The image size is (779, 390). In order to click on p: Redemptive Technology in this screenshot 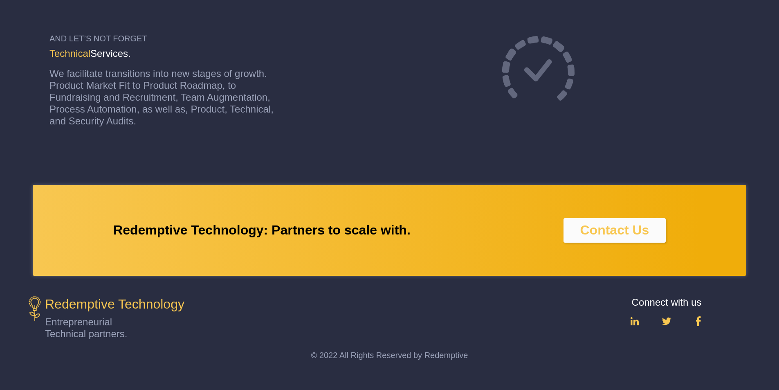, I will do `click(114, 308)`.